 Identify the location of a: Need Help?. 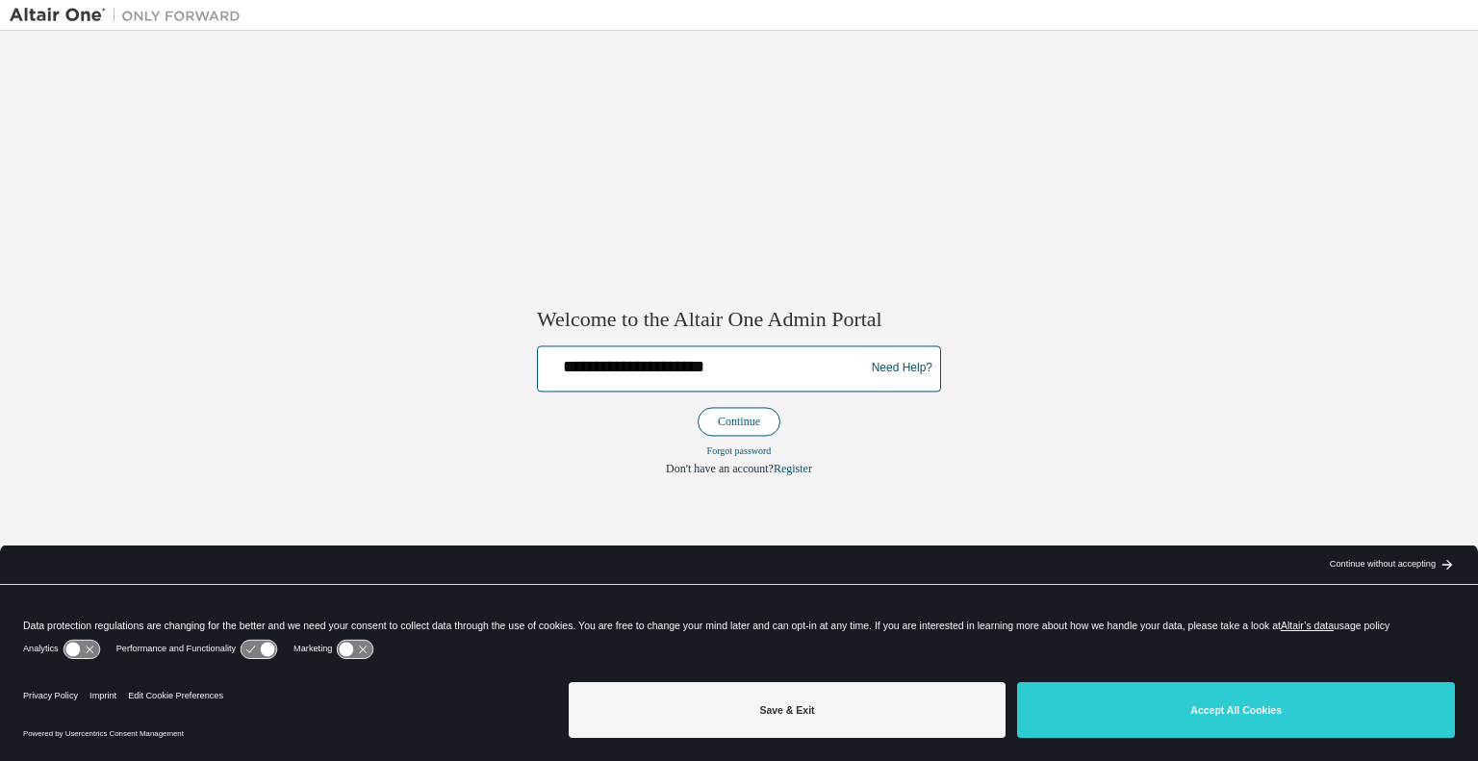
(902, 369).